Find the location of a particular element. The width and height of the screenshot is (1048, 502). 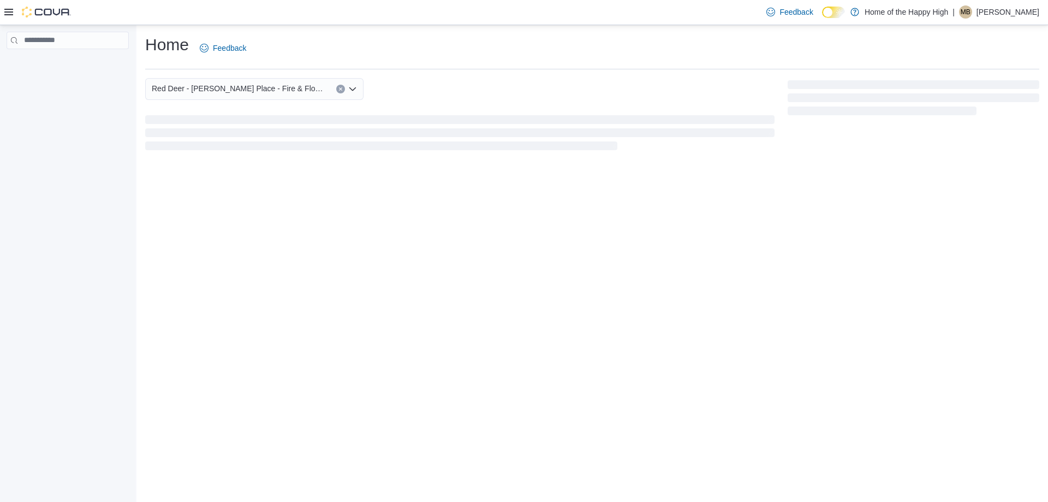

span: Dark Mode is located at coordinates (822, 18).